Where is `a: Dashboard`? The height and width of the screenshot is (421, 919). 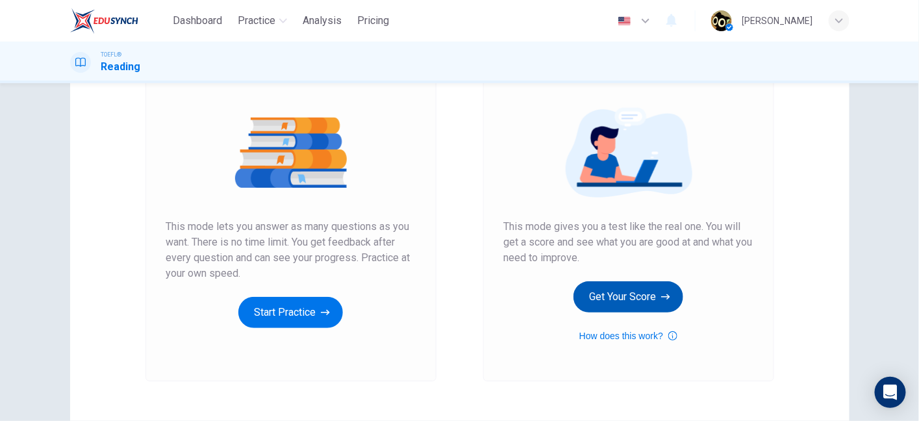
a: Dashboard is located at coordinates (197, 21).